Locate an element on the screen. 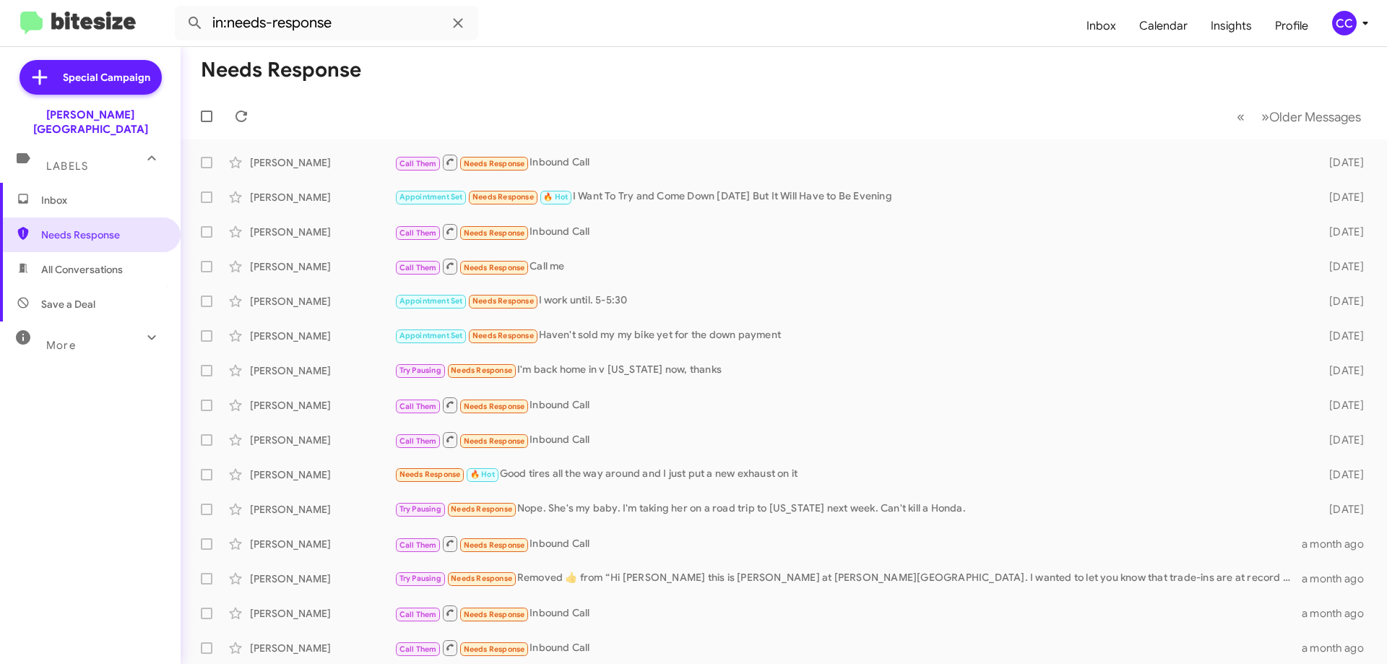  a: Profile is located at coordinates (1292, 26).